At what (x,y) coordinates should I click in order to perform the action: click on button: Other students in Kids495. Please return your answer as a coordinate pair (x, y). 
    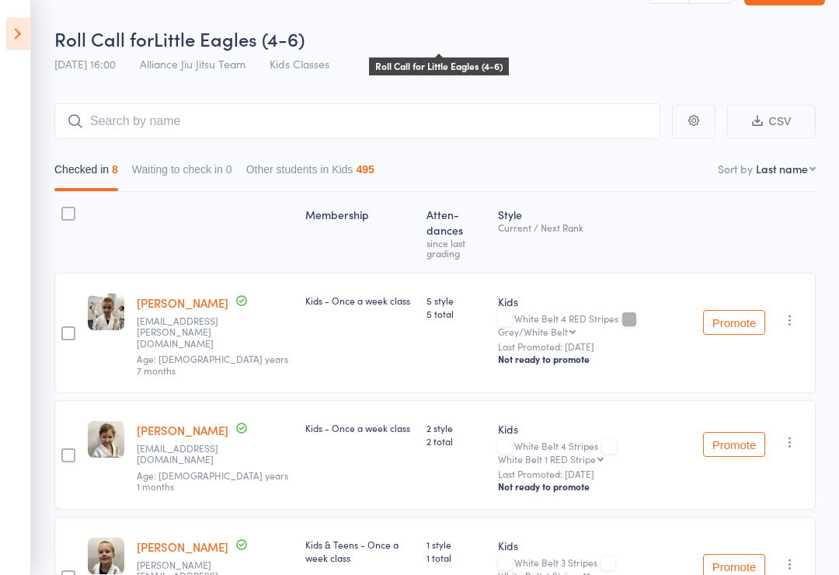
    Looking at the image, I should click on (310, 174).